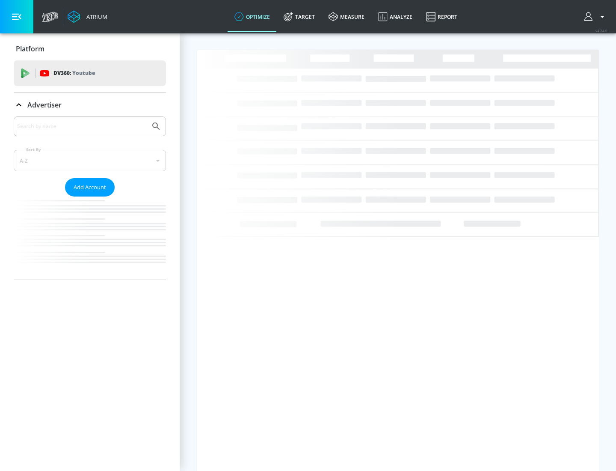  Describe the element at coordinates (90, 73) in the screenshot. I see `div: DV360: Youtube` at that location.